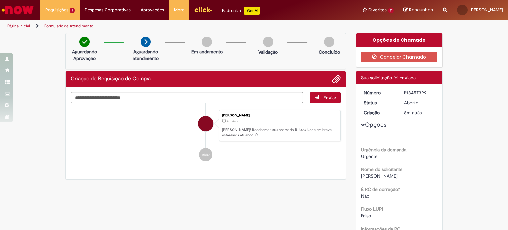 This screenshot has height=230, width=508. I want to click on ul: Histórico de tíquete, so click(206, 136).